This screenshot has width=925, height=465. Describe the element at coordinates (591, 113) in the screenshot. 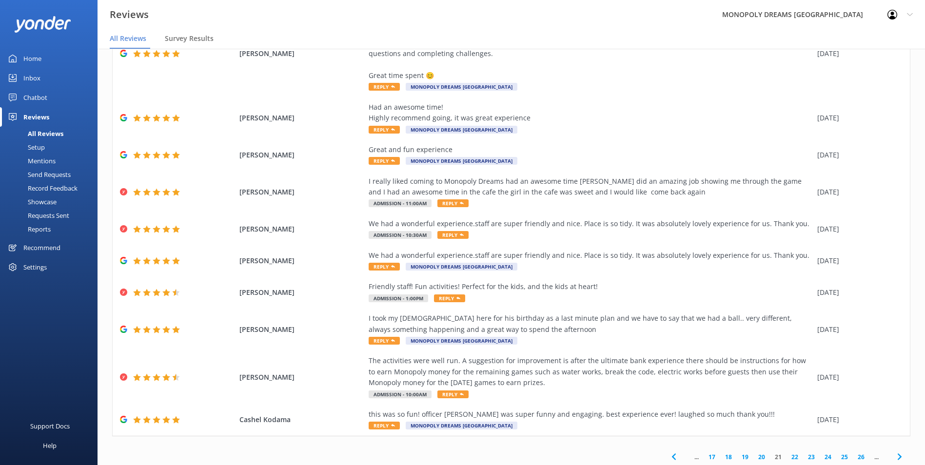

I see `div: Had an awesome time! Highly recommend going, it was great experience` at that location.